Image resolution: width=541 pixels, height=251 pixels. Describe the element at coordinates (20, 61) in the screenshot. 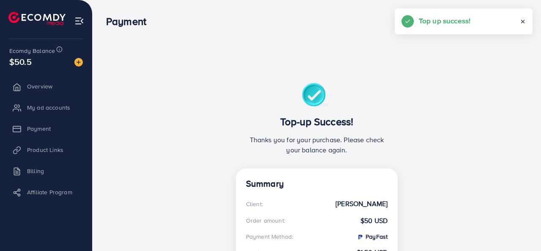

I see `span: $50.5` at that location.